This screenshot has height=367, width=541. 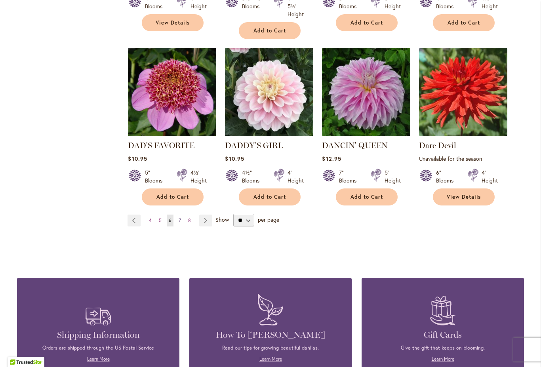 What do you see at coordinates (271, 348) in the screenshot?
I see `p: Read our tips for growing beautiful dahlias.` at bounding box center [271, 348].